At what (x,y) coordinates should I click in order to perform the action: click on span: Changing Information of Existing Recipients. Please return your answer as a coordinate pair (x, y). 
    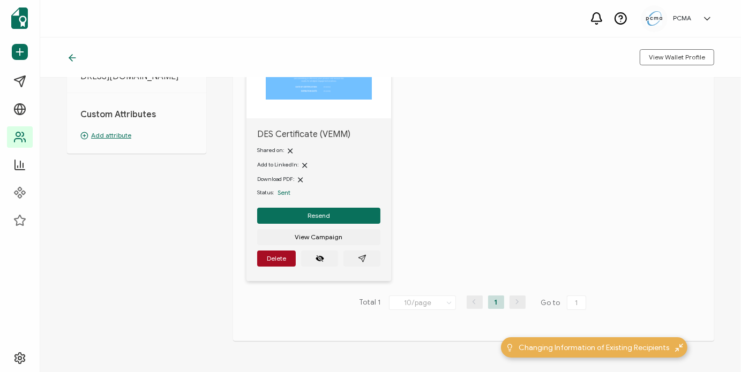
    Looking at the image, I should click on (594, 347).